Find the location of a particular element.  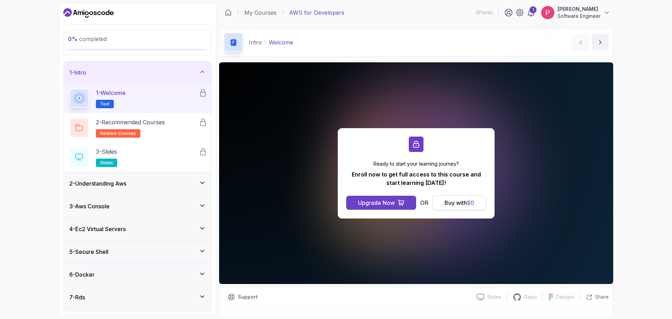

h3: 1 - Intro is located at coordinates (78, 72).